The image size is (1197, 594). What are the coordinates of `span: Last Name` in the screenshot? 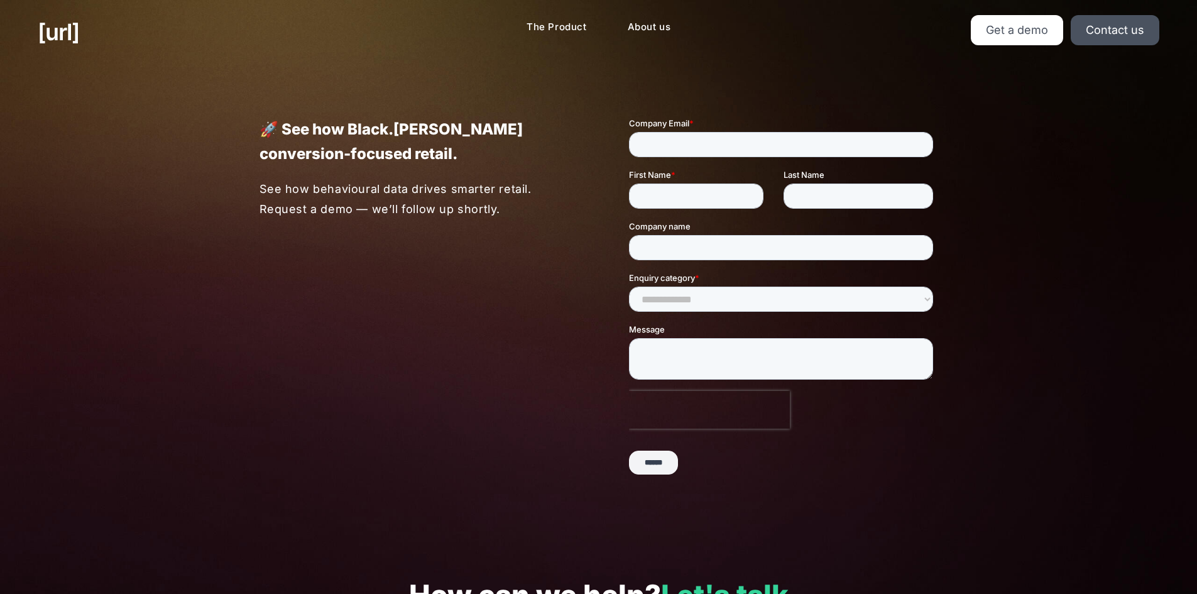 It's located at (175, 58).